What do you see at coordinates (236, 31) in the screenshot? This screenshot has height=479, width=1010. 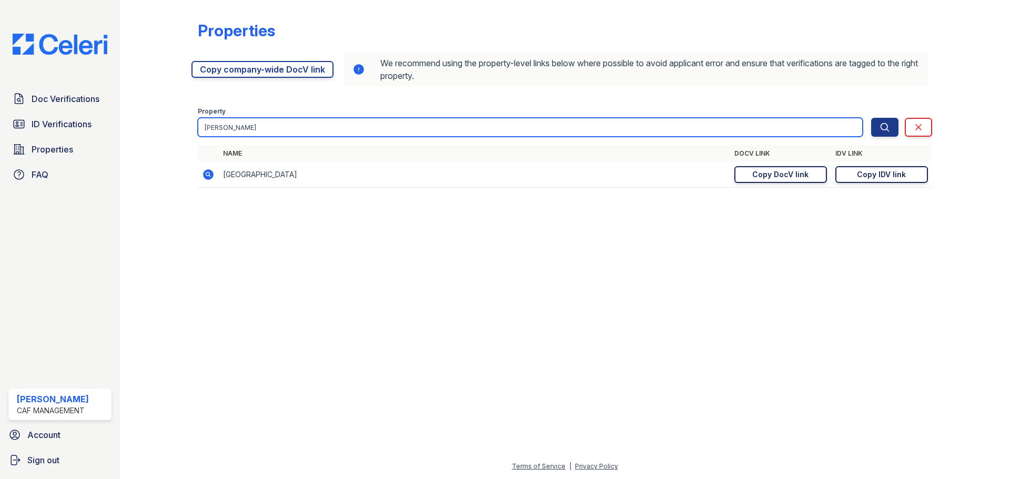 I see `div: Properties` at bounding box center [236, 31].